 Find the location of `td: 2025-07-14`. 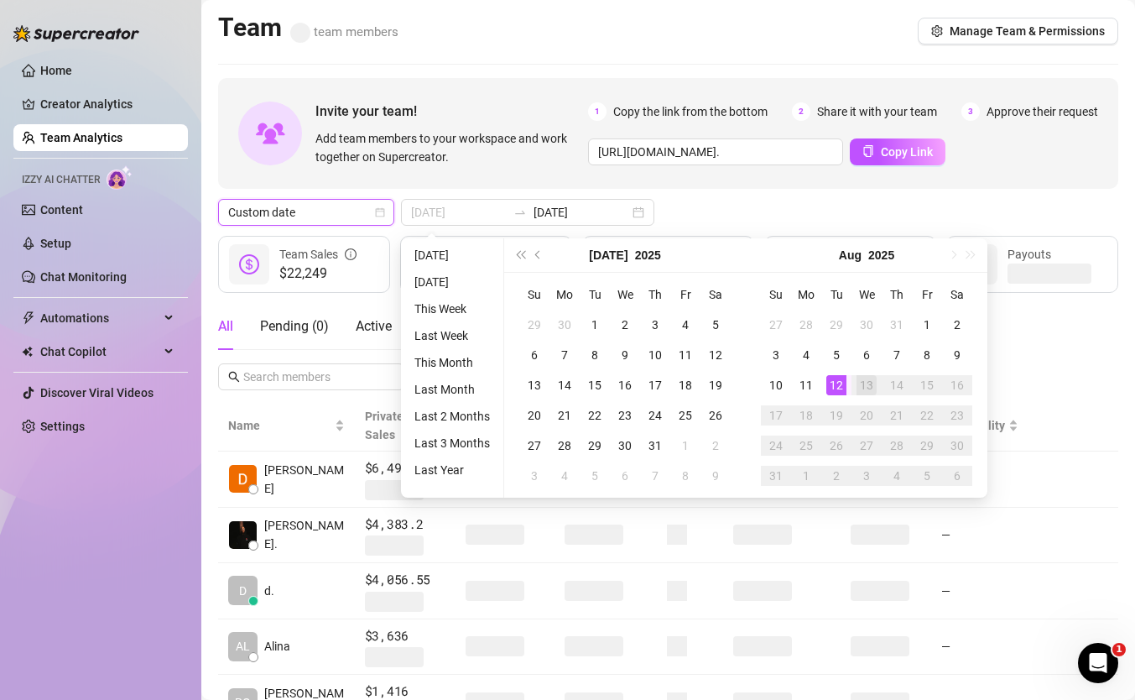

td: 2025-07-14 is located at coordinates (565, 385).